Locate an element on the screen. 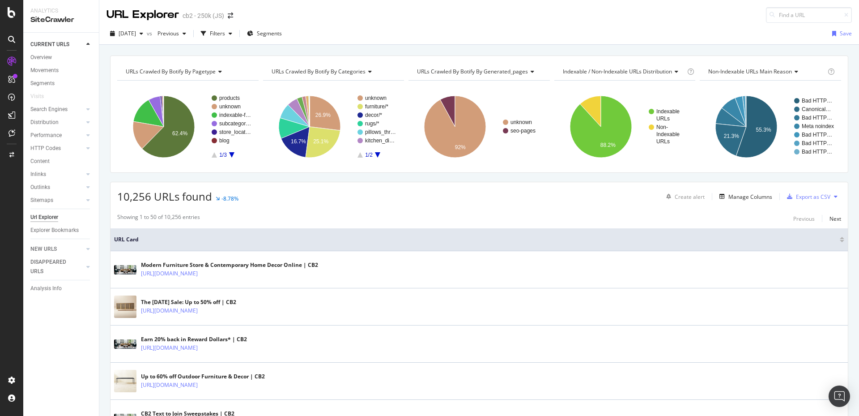 This screenshot has width=859, height=416. div: Content is located at coordinates (40, 161).